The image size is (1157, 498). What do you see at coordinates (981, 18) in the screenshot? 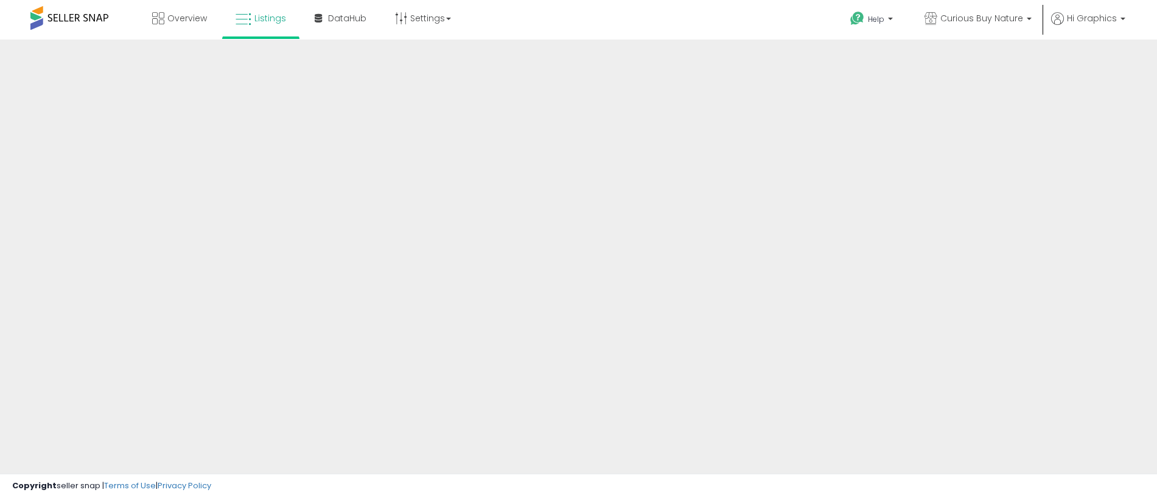
I see `span: Curious Buy Nature` at bounding box center [981, 18].